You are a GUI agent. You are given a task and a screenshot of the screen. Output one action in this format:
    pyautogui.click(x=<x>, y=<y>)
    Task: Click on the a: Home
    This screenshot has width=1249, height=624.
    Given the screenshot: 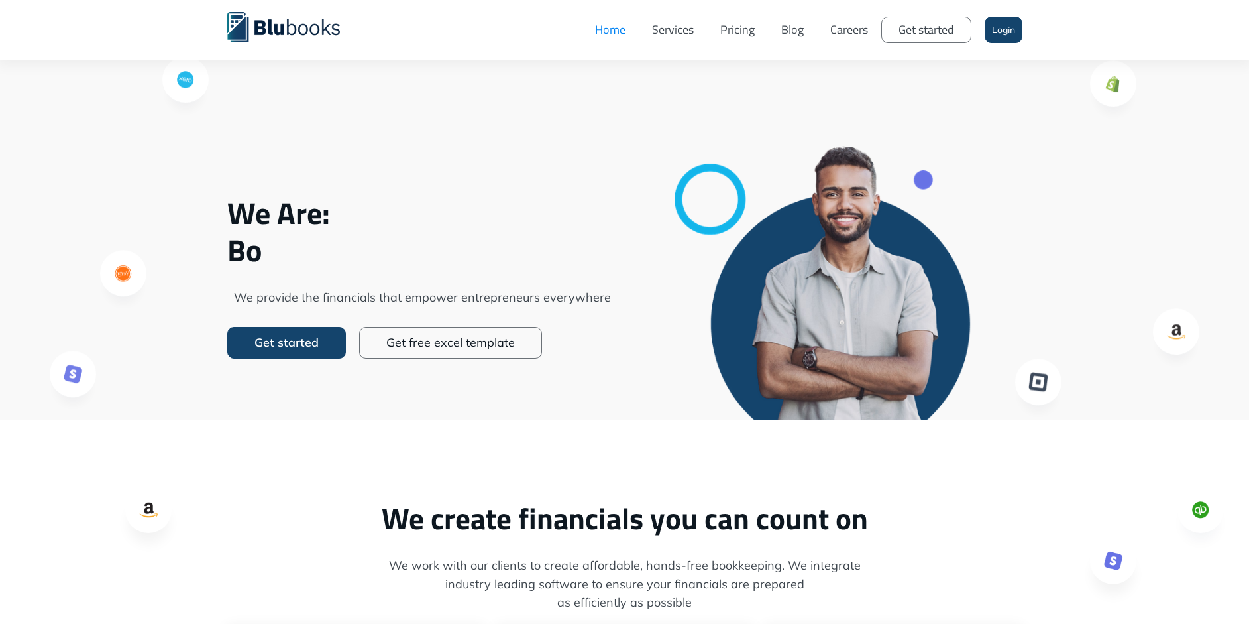 What is the action you would take?
    pyautogui.click(x=610, y=30)
    